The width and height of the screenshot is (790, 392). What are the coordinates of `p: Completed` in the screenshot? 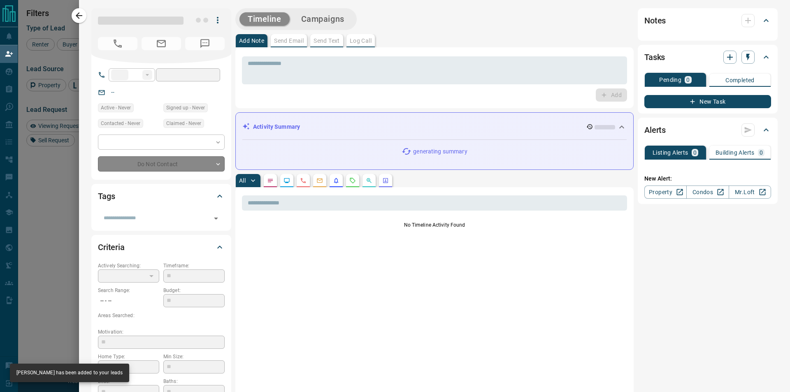 It's located at (740, 80).